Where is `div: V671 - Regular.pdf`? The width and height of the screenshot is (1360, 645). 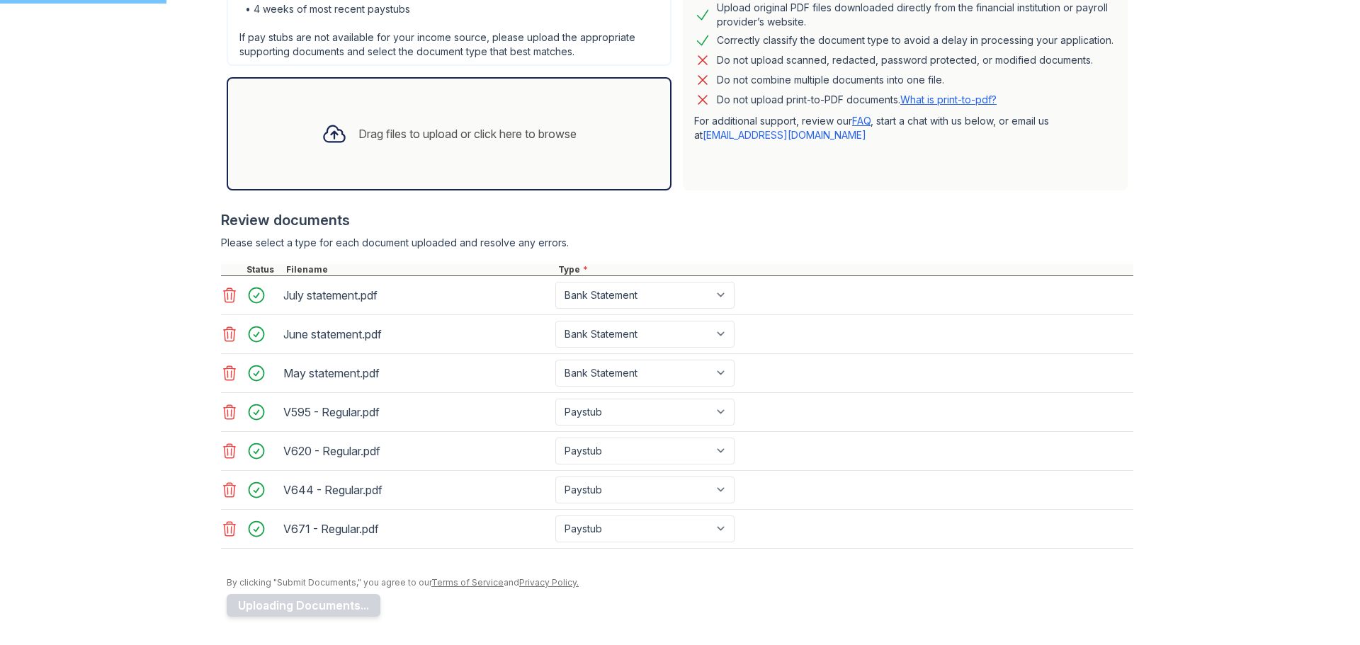
div: V671 - Regular.pdf is located at coordinates (417, 529).